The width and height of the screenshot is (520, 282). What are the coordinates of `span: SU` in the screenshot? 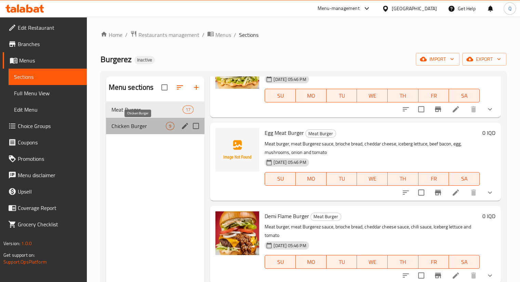 It's located at (280, 96).